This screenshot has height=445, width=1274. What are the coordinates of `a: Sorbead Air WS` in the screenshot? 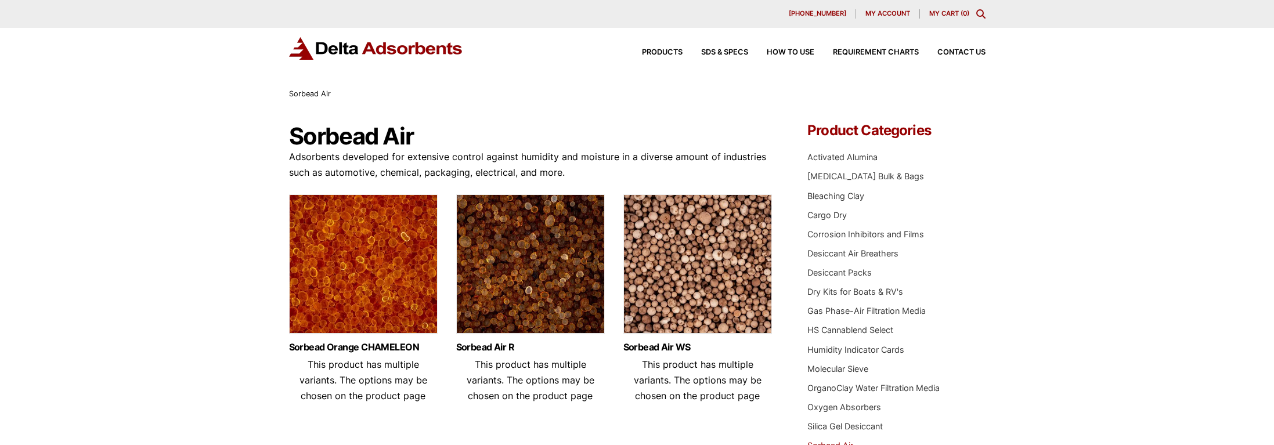 It's located at (698, 347).